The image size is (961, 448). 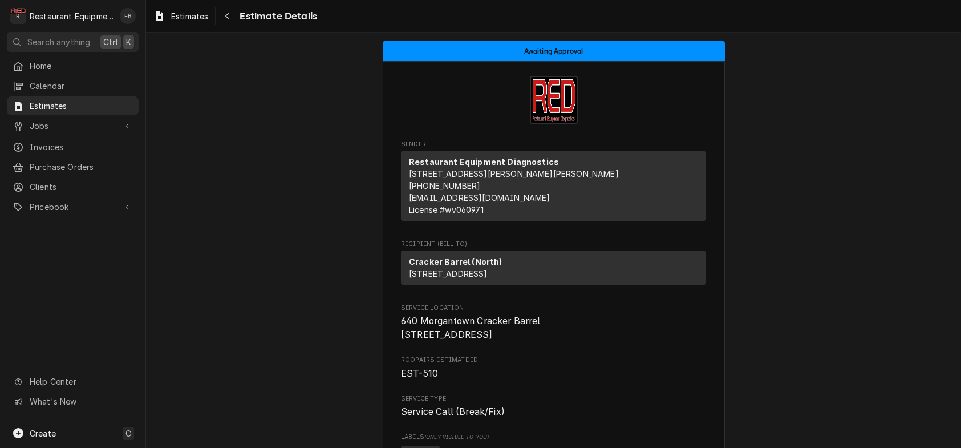 I want to click on div: Service Type, so click(x=553, y=406).